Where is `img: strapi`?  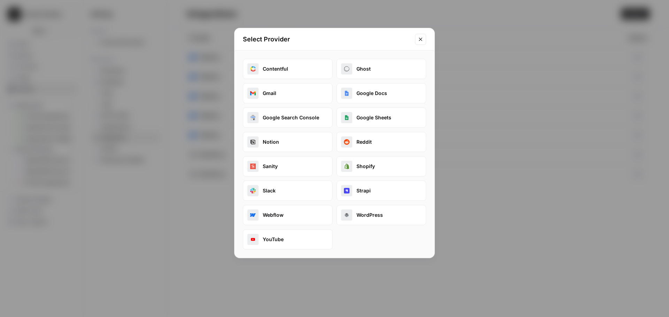 img: strapi is located at coordinates (347, 191).